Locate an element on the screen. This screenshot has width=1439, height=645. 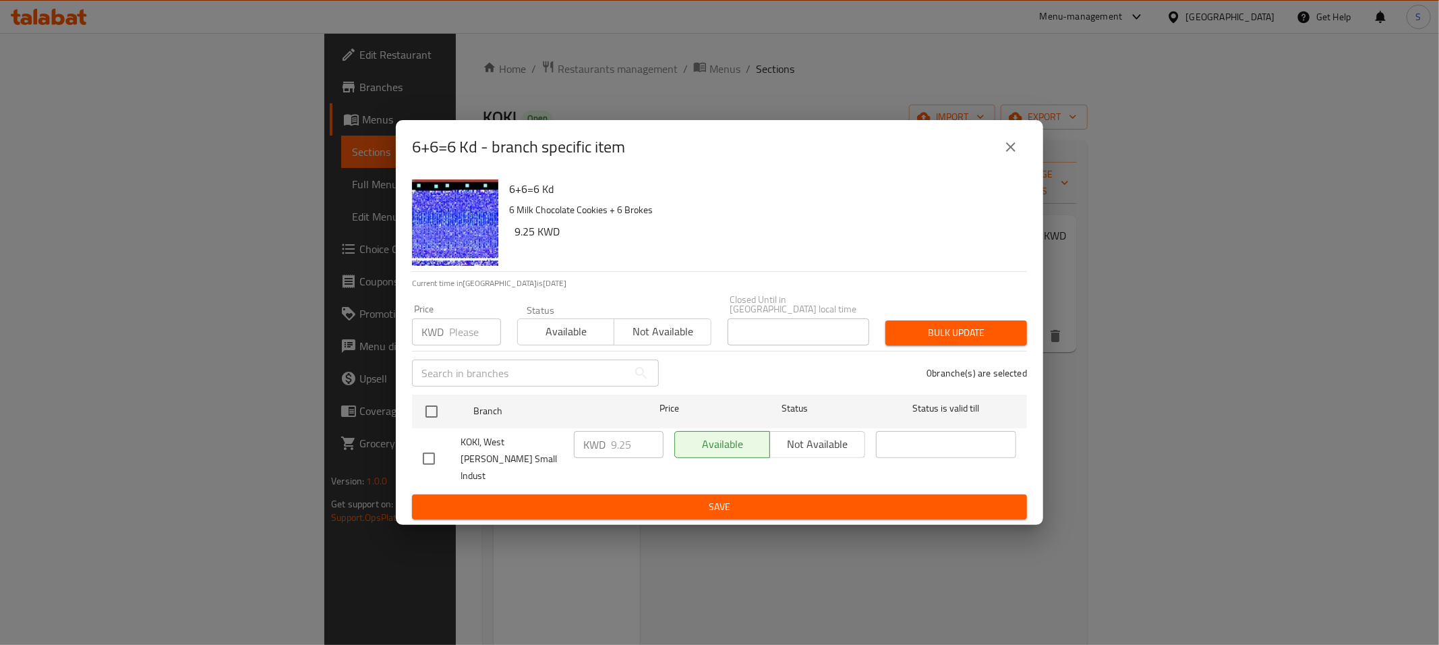
p: 0 branche(s) are selected is located at coordinates (976, 373).